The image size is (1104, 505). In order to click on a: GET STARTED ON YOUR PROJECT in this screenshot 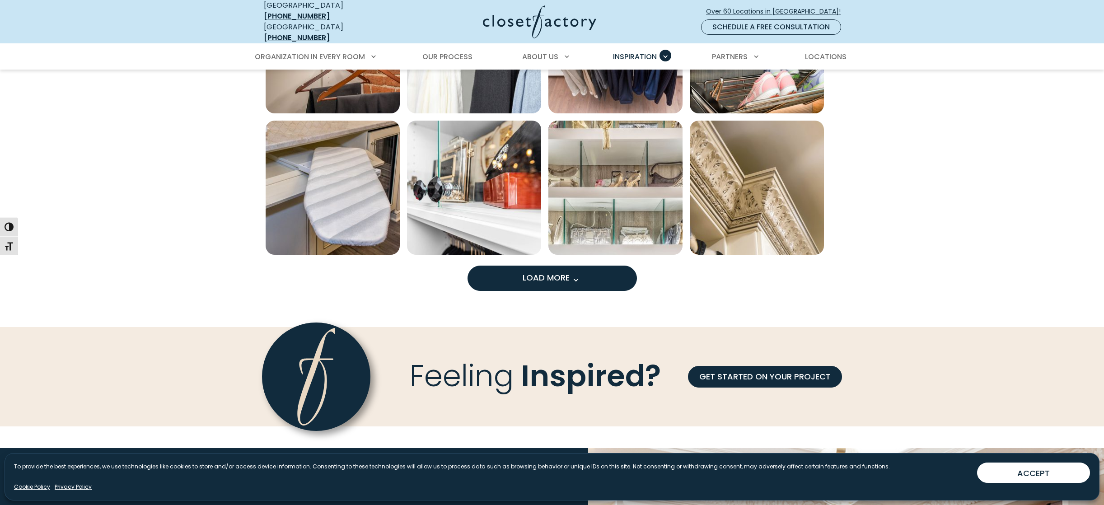, I will do `click(765, 377)`.